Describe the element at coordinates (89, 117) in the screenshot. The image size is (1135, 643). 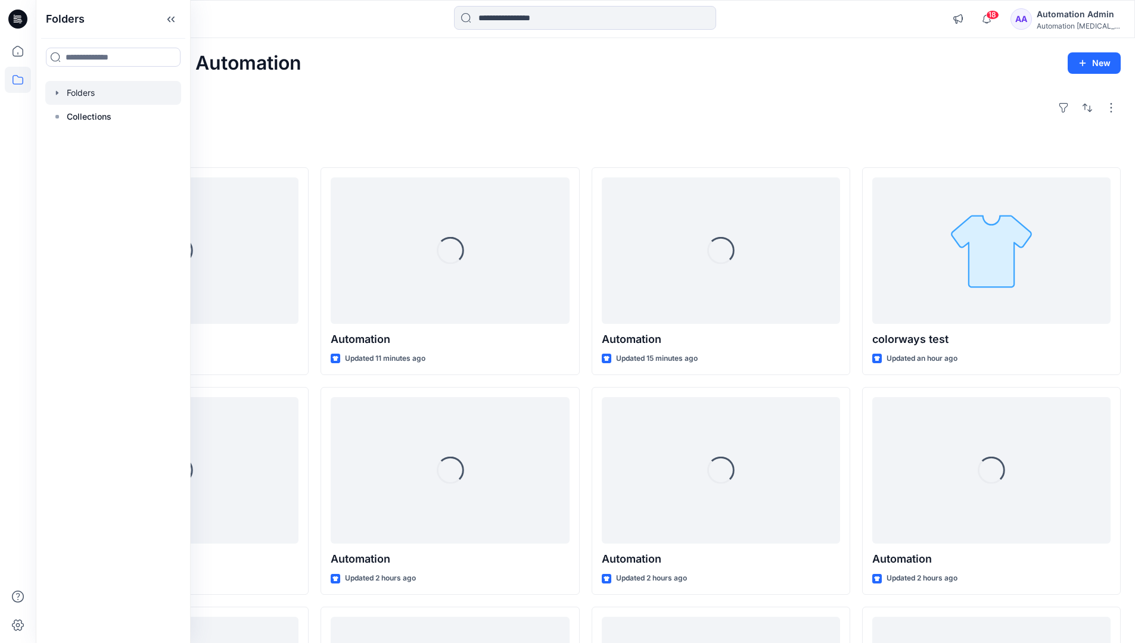
I see `p: Collections` at that location.